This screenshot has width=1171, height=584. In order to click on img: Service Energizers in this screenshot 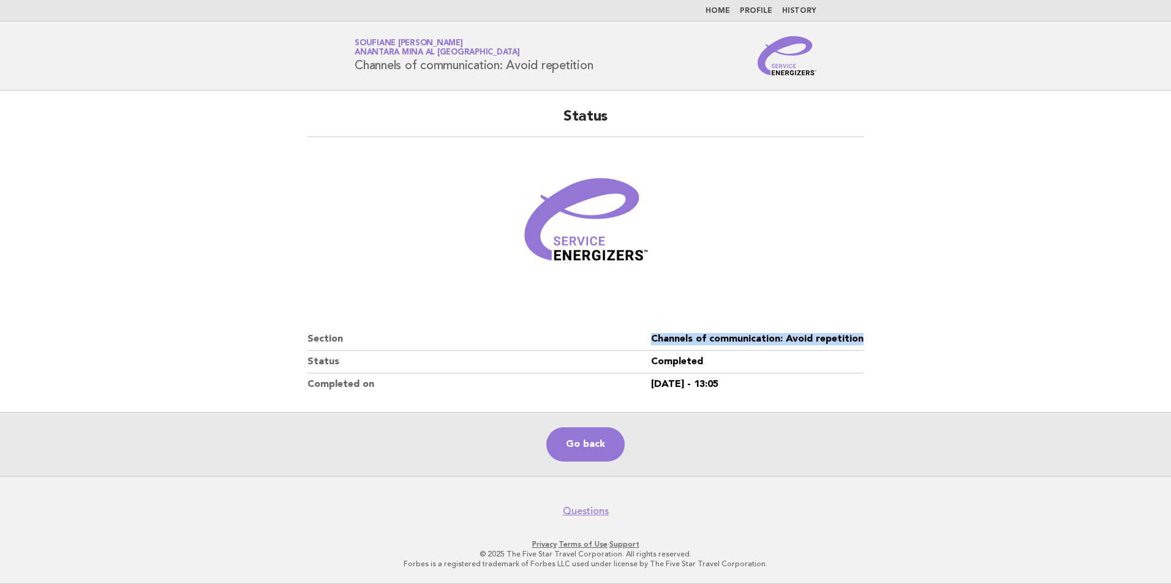, I will do `click(787, 56)`.